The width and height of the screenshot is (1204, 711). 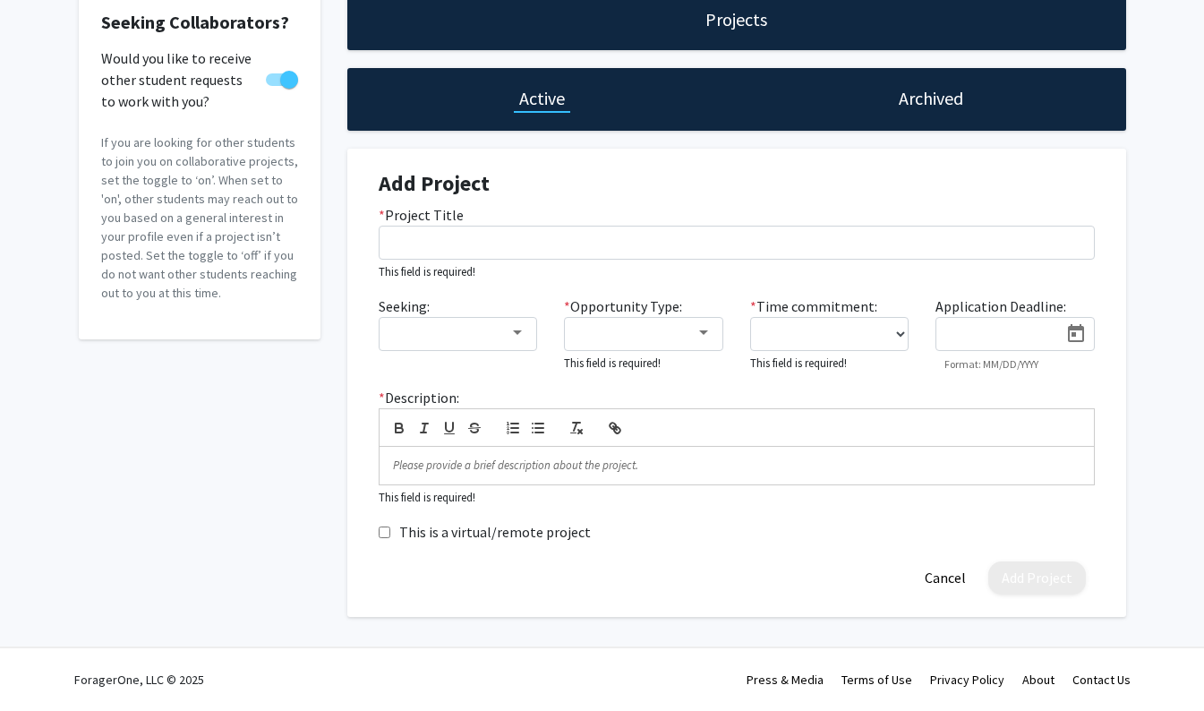 What do you see at coordinates (1101, 680) in the screenshot?
I see `a: Contact Us` at bounding box center [1101, 680].